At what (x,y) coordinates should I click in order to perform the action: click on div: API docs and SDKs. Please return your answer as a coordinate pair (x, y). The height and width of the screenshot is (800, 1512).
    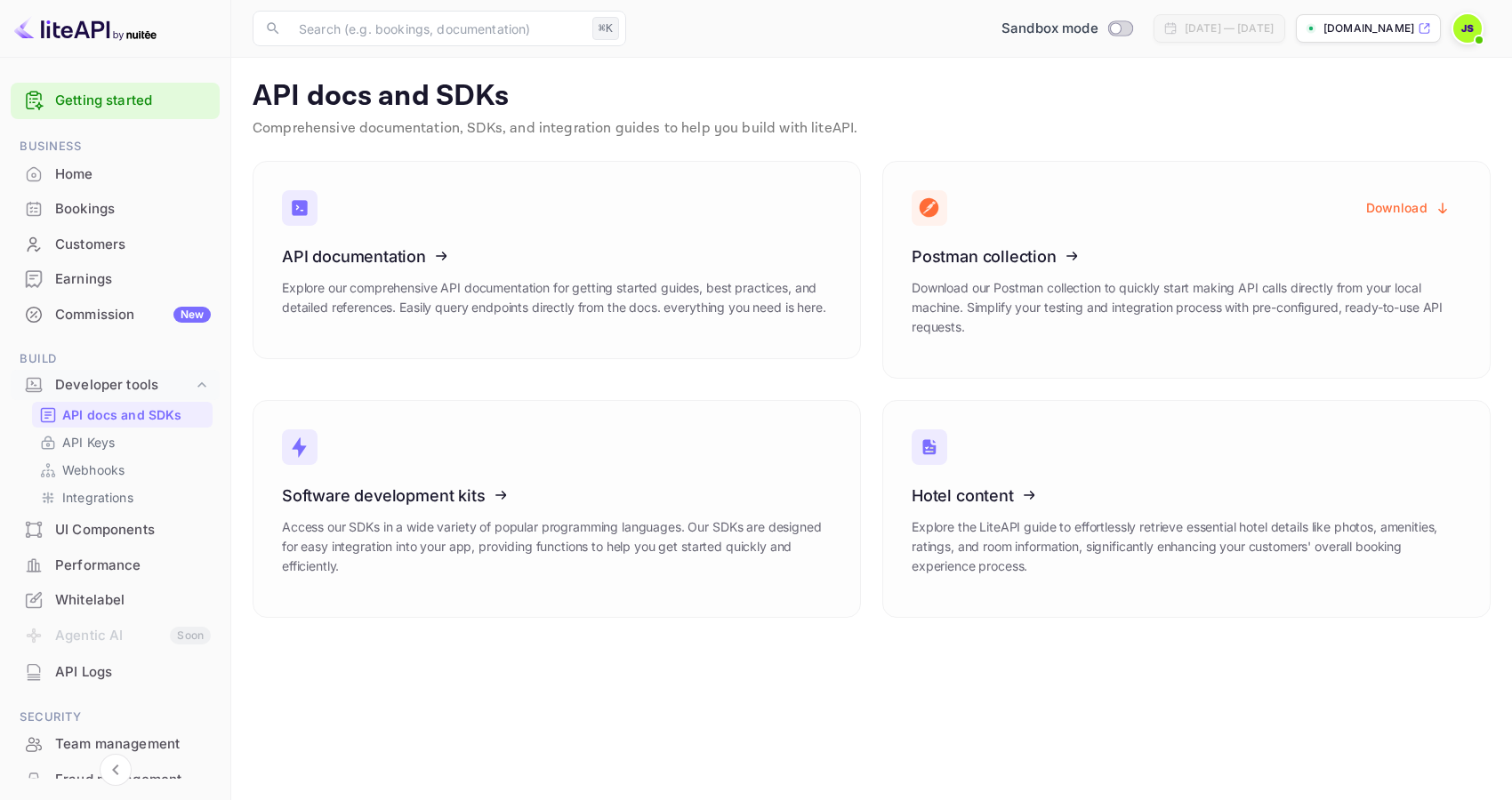
    Looking at the image, I should click on (122, 414).